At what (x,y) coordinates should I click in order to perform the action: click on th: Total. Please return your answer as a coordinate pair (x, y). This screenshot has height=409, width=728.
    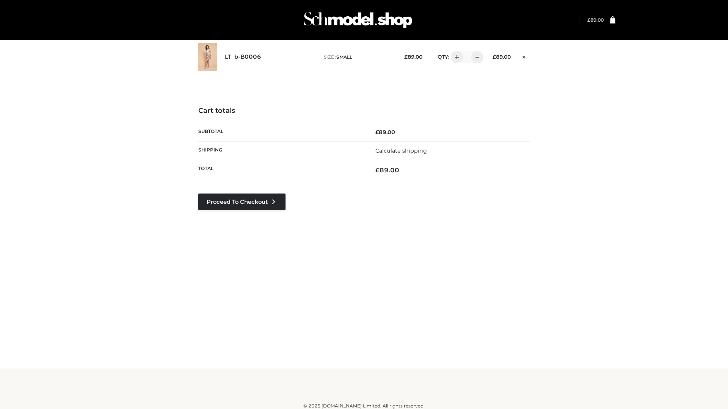
    Looking at the image, I should click on (281, 170).